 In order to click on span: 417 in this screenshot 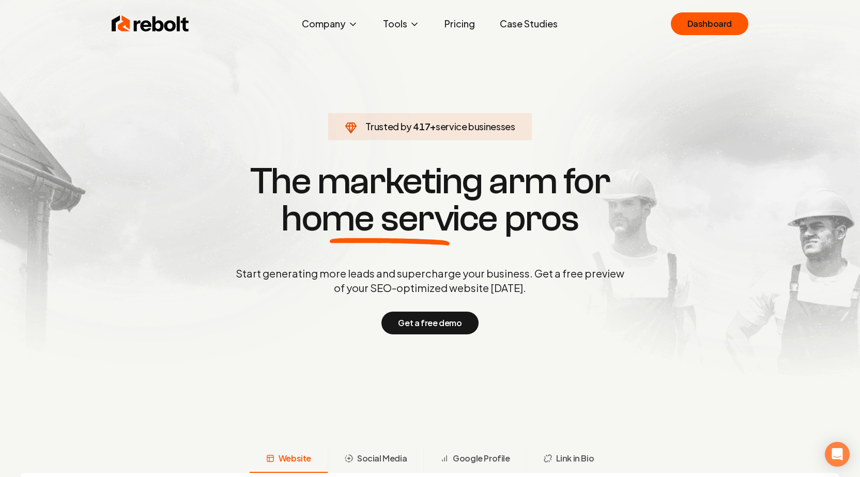, I will do `click(421, 127)`.